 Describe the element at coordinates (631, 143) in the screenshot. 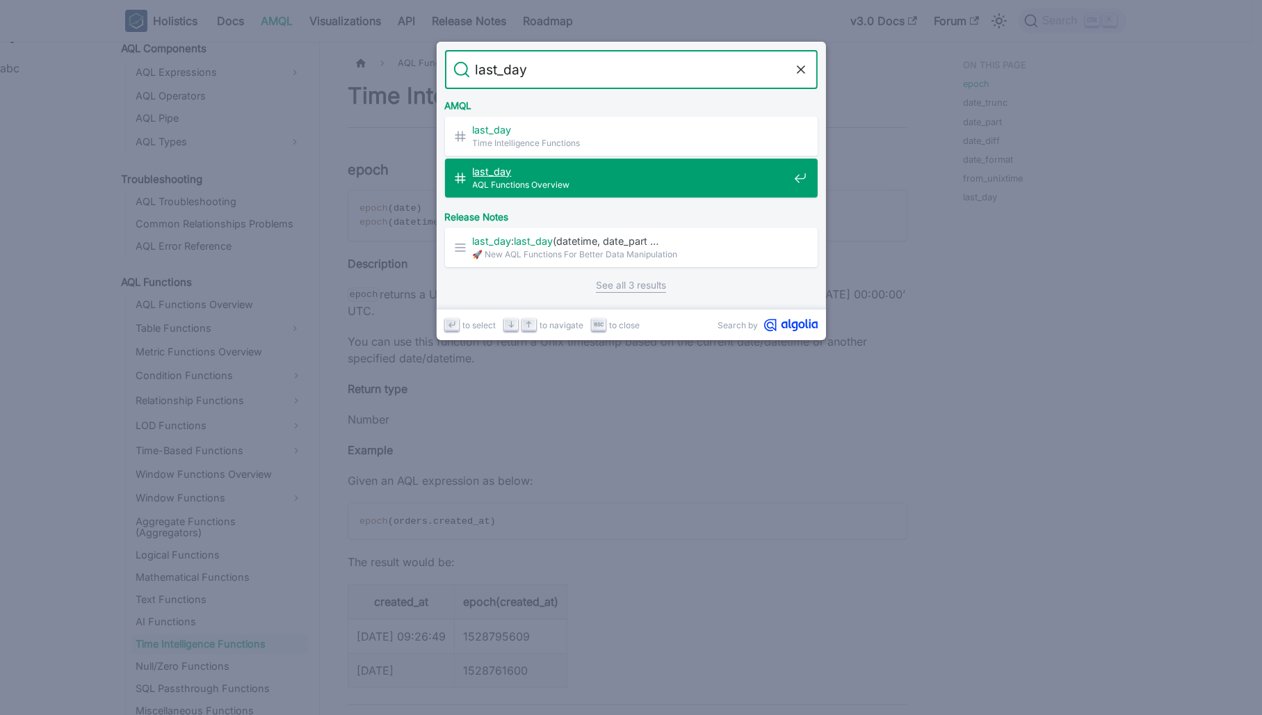

I see `span: Time Intelligence Functions` at that location.